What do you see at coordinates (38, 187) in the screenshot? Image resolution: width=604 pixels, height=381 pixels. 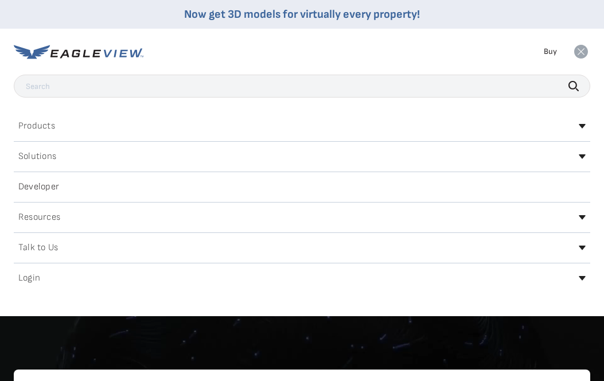 I see `h2: Developer` at bounding box center [38, 187].